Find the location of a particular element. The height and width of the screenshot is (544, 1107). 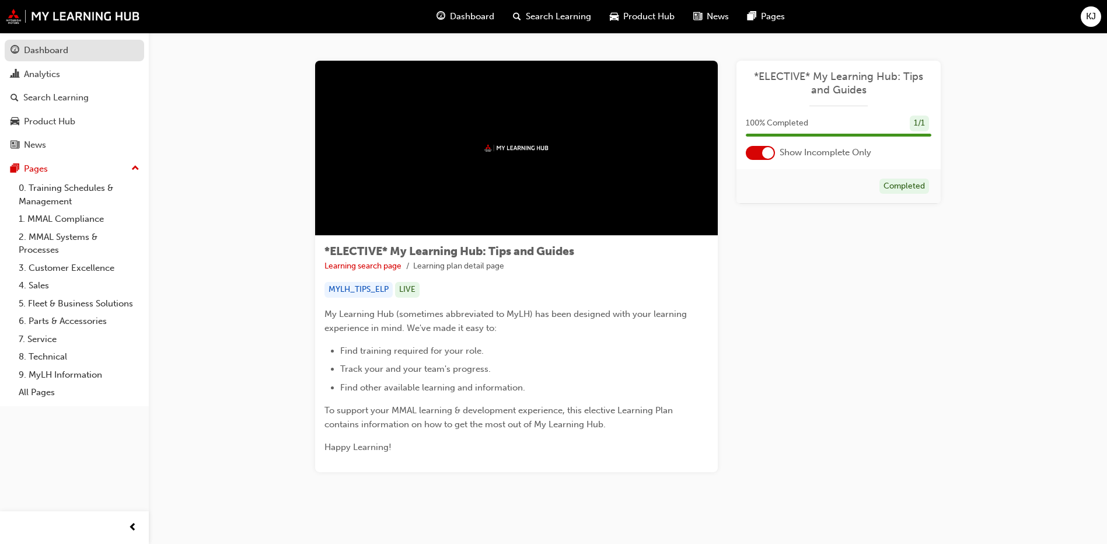

a: mmal is located at coordinates (73, 16).